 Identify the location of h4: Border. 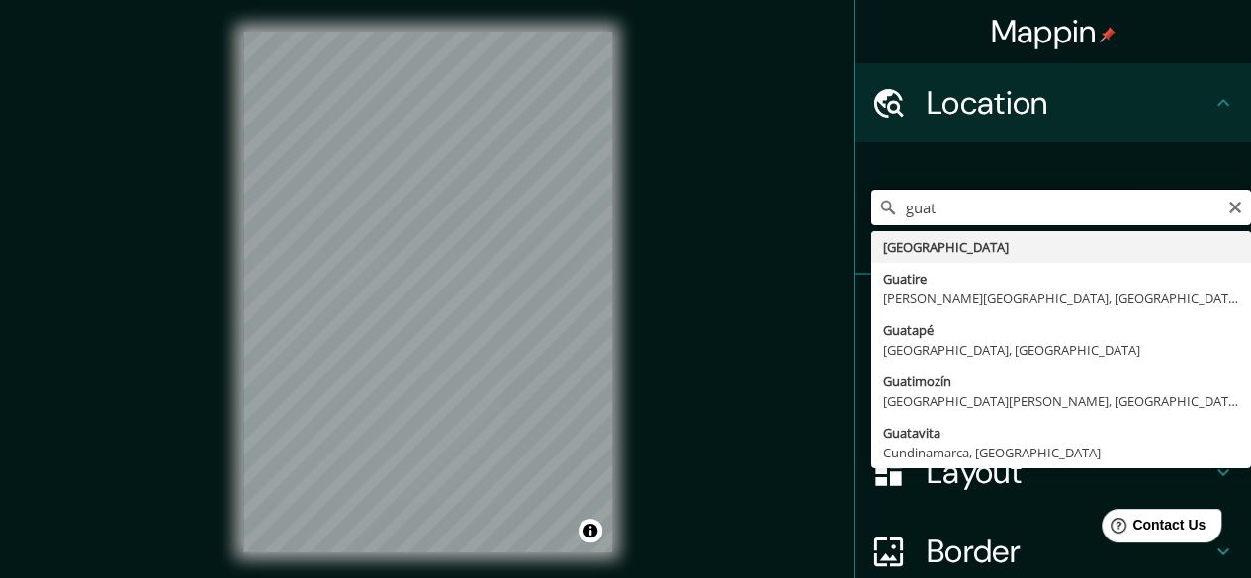
(1069, 552).